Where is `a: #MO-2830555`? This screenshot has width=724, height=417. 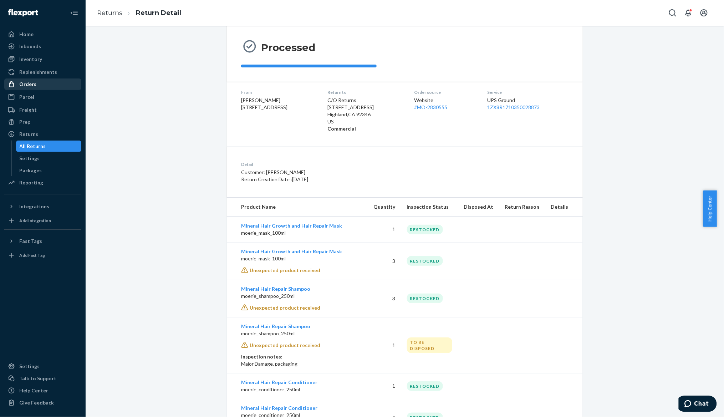
a: #MO-2830555 is located at coordinates (431, 107).